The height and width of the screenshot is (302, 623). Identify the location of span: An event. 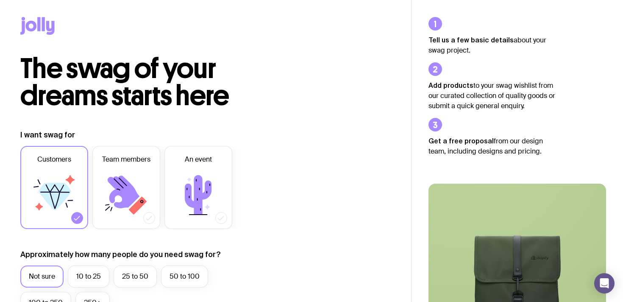
(198, 159).